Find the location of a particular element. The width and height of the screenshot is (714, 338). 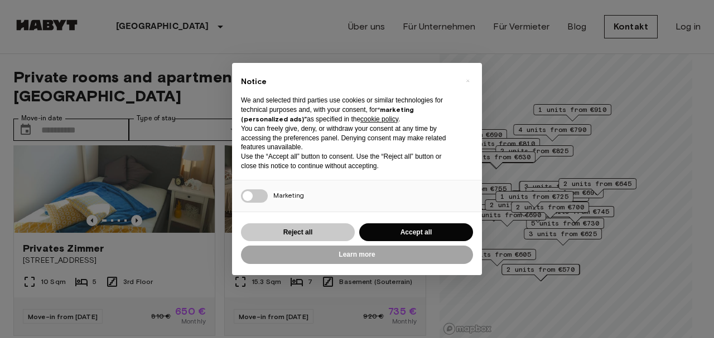

span: Marketing is located at coordinates (288, 195).